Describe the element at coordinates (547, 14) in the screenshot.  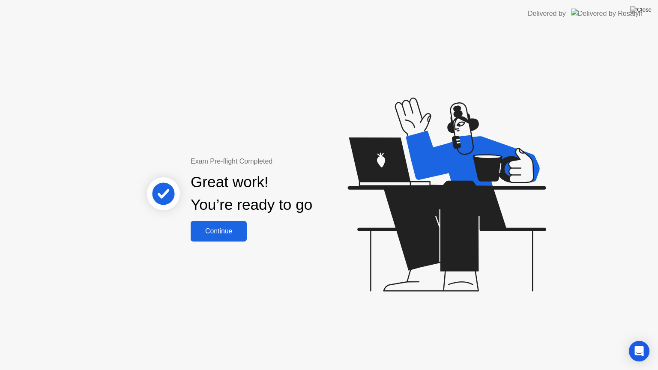
I see `div: Delivered by` at that location.